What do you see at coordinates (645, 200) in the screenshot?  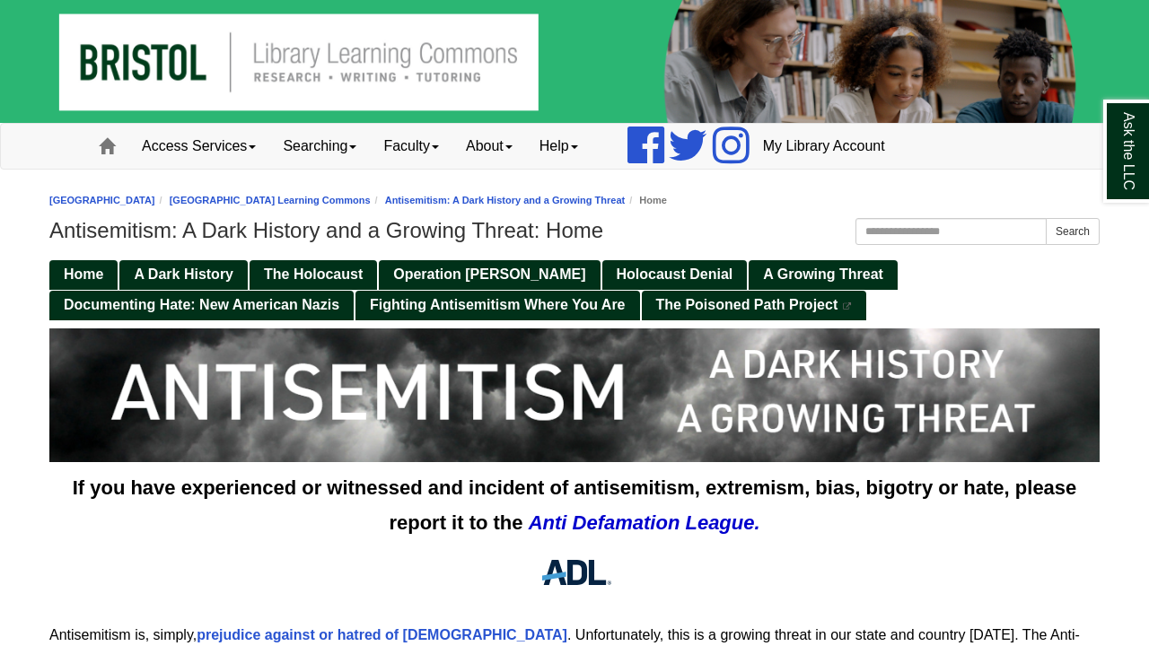 I see `li: Home` at bounding box center [645, 200].